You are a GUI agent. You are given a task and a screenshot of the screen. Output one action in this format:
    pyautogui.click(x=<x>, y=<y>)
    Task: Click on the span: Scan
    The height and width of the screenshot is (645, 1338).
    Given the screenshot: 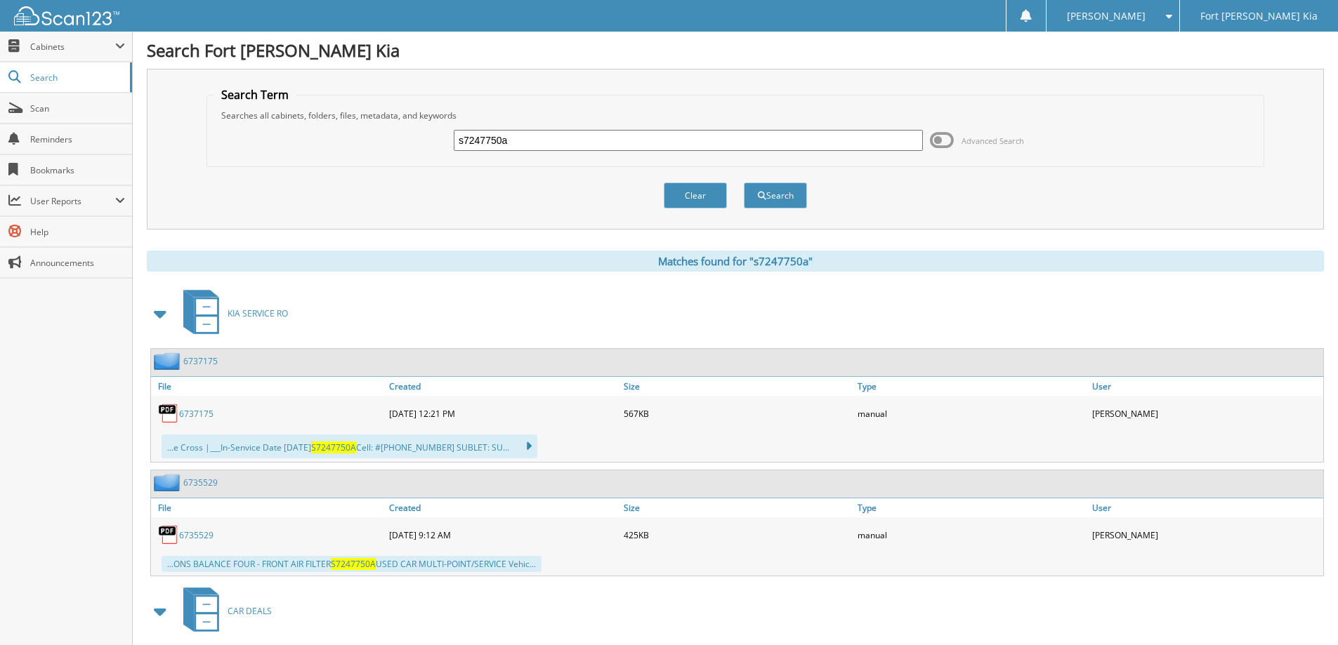 What is the action you would take?
    pyautogui.click(x=77, y=108)
    